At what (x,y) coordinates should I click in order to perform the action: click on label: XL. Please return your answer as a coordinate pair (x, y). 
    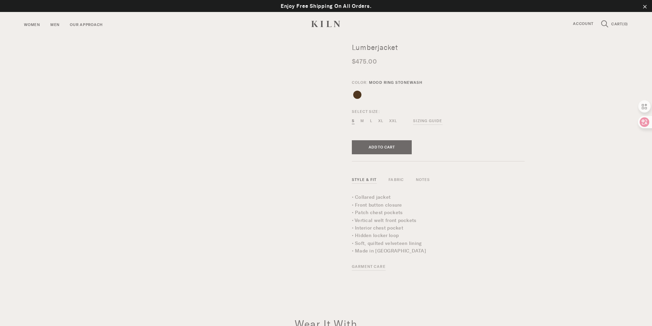
    Looking at the image, I should click on (381, 121).